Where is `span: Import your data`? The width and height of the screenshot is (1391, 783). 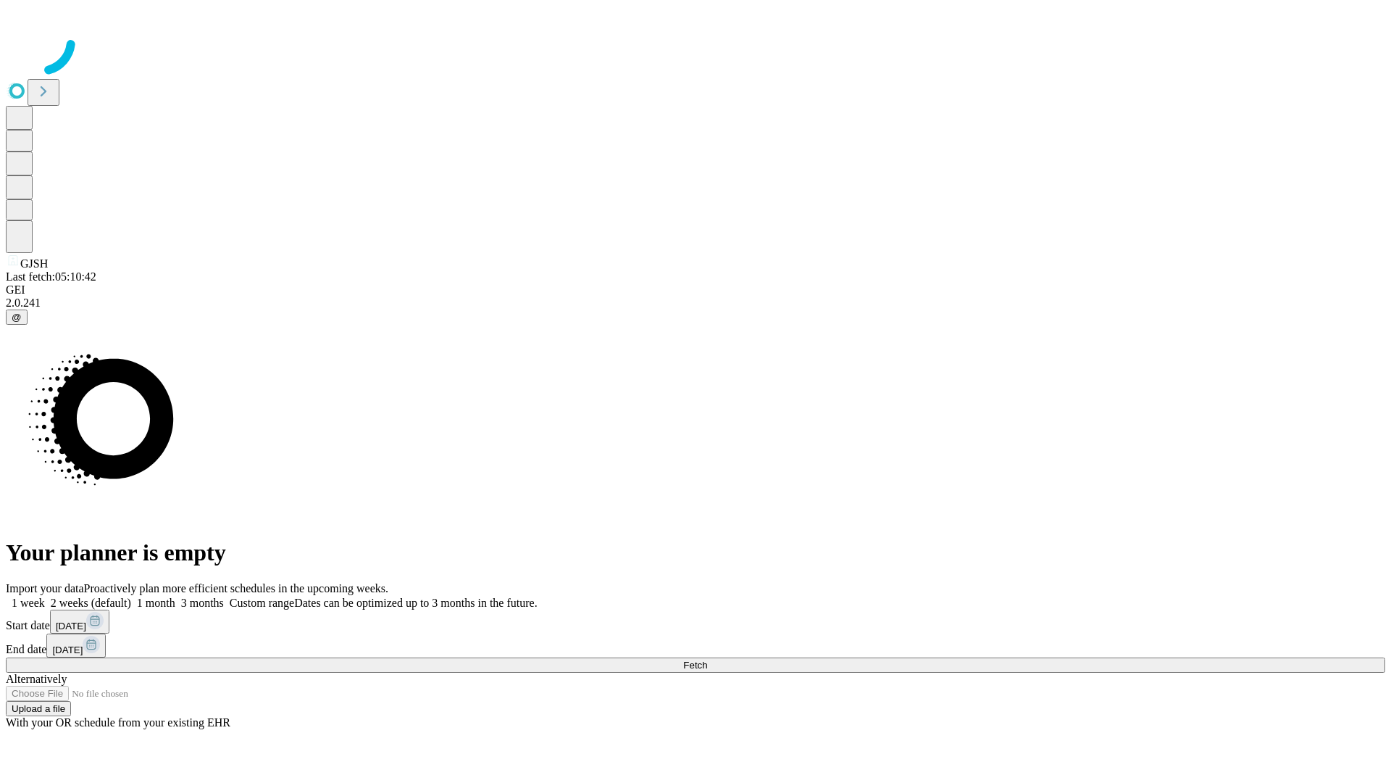 span: Import your data is located at coordinates (45, 588).